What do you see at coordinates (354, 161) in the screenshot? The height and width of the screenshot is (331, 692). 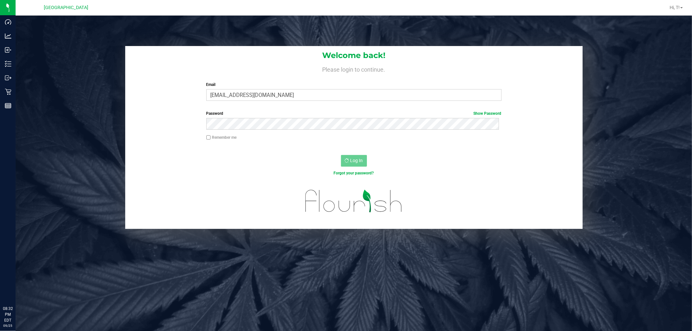 I see `button: Log In` at bounding box center [354, 161].